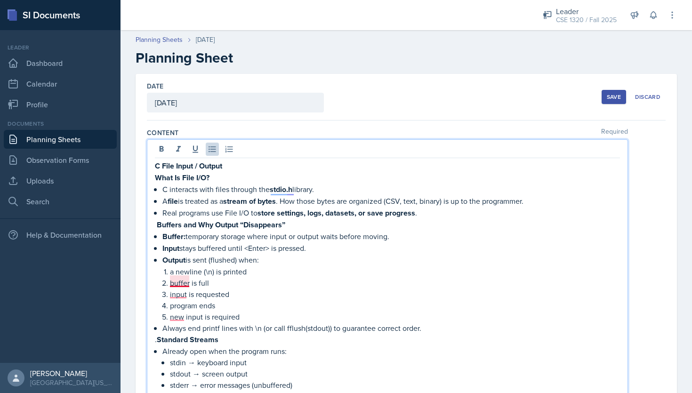 The width and height of the screenshot is (692, 393). What do you see at coordinates (395, 271) in the screenshot?
I see `p: a newline (\n) is printed` at bounding box center [395, 271].